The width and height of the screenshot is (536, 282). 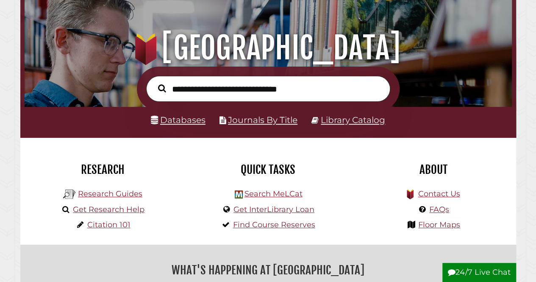 I want to click on a: FAQs, so click(x=439, y=209).